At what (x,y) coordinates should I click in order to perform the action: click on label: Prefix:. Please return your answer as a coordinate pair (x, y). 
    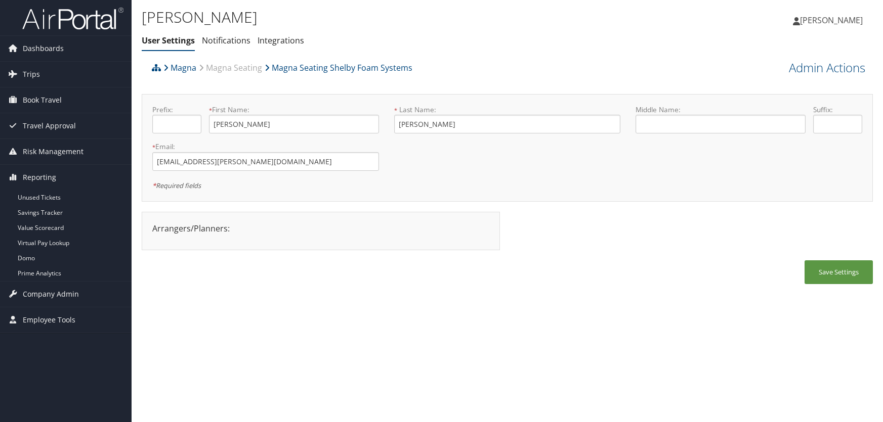
    Looking at the image, I should click on (177, 110).